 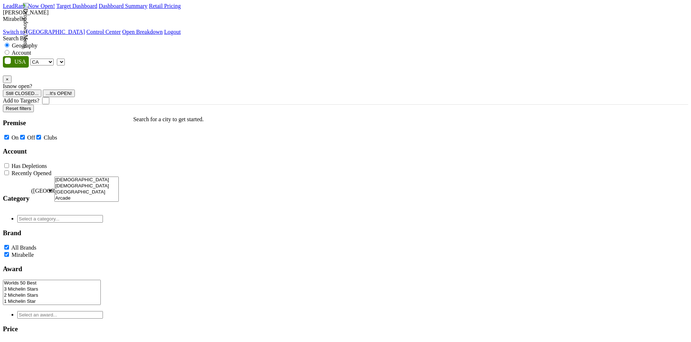 What do you see at coordinates (22, 93) in the screenshot?
I see `button: Still CLOSED...` at bounding box center [22, 93].